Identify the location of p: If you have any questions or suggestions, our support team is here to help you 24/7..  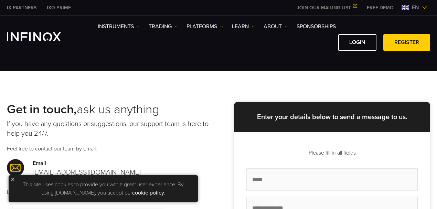
(113, 129).